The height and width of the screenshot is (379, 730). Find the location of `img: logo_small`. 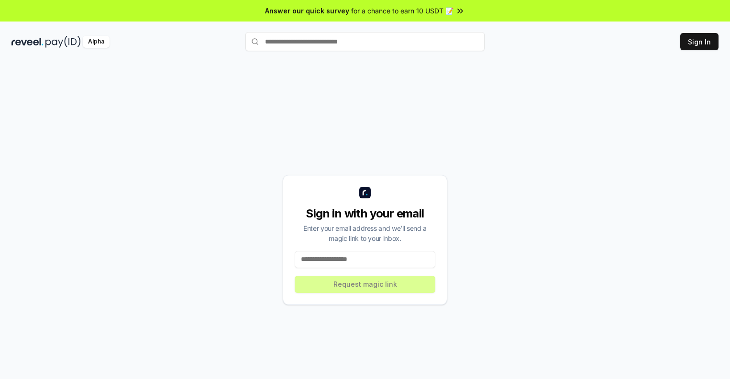

img: logo_small is located at coordinates (365, 193).